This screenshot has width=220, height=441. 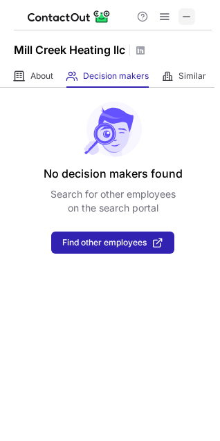 I want to click on img: ContactOut v5.3.10, so click(x=69, y=17).